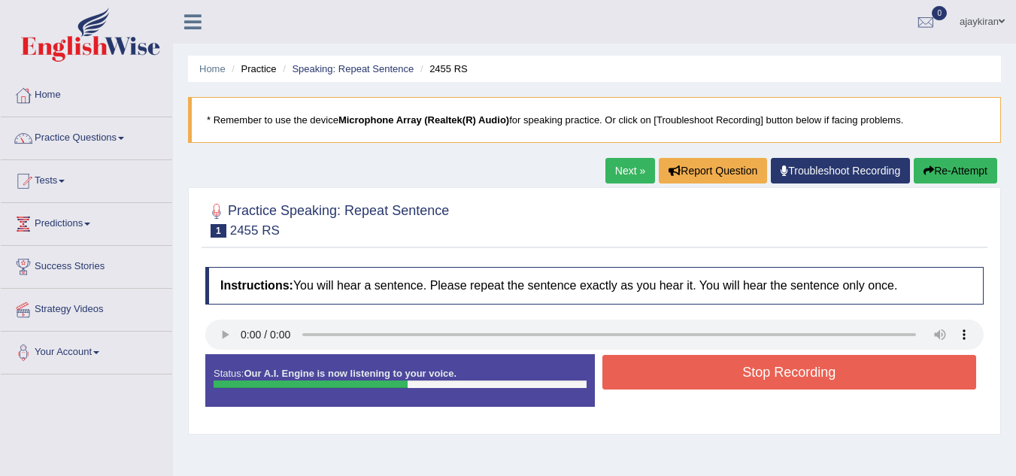 The height and width of the screenshot is (476, 1016). Describe the element at coordinates (86, 222) in the screenshot. I see `a: Predictions` at that location.